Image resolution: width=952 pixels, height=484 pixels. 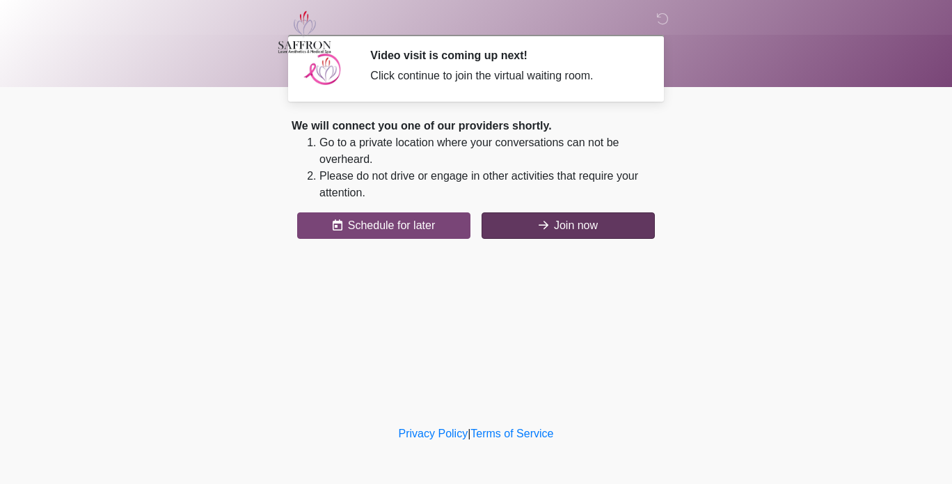 What do you see at coordinates (305, 32) in the screenshot?
I see `img: Saffron Laser Aesthetics and Medical Spa Logo` at bounding box center [305, 32].